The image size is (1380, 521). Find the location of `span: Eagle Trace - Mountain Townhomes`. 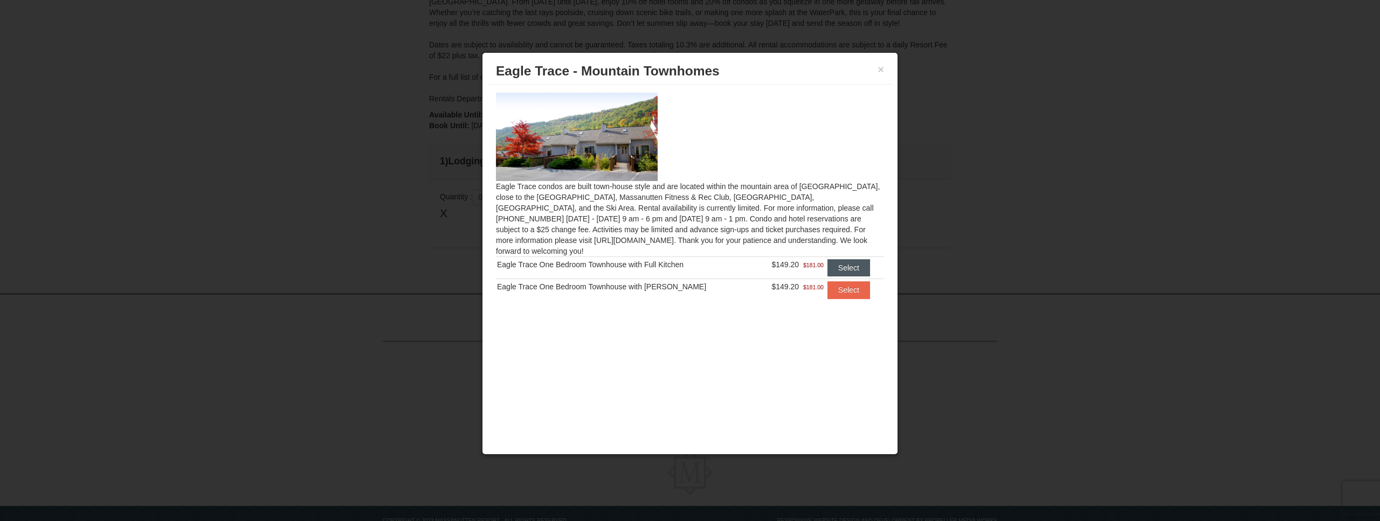

span: Eagle Trace - Mountain Townhomes is located at coordinates (608, 71).